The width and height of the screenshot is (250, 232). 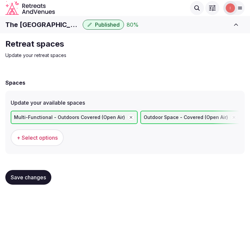 I want to click on img: Irene Gonzales, so click(x=230, y=8).